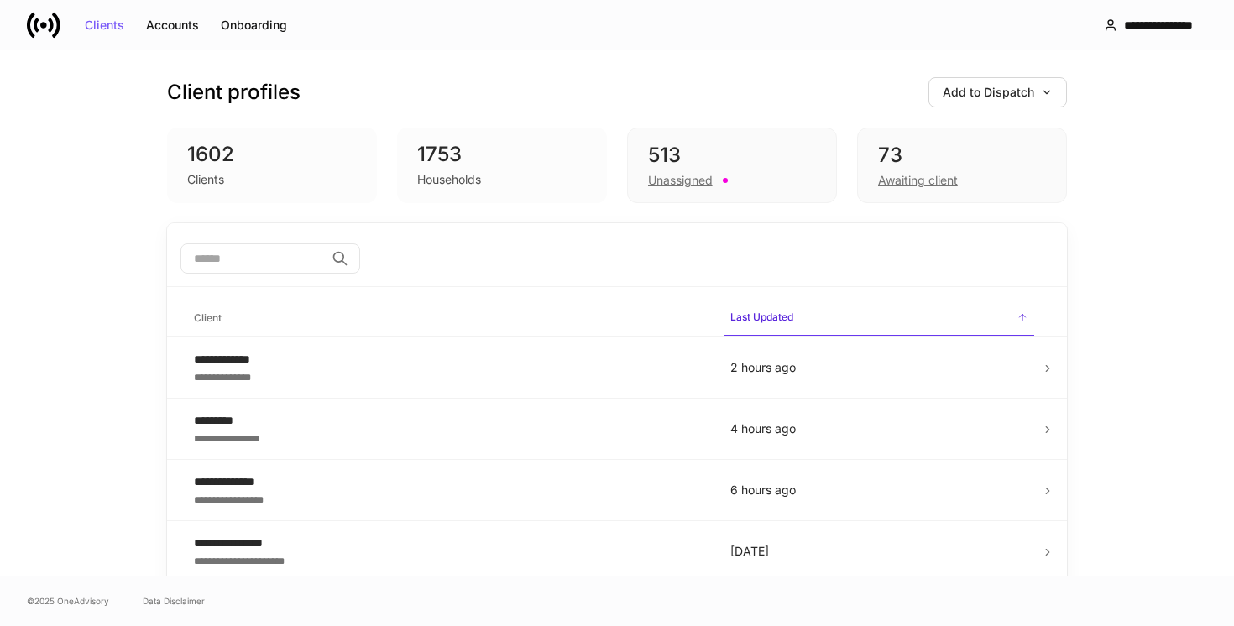 This screenshot has height=626, width=1234. What do you see at coordinates (448, 318) in the screenshot?
I see `span: Client` at bounding box center [448, 318].